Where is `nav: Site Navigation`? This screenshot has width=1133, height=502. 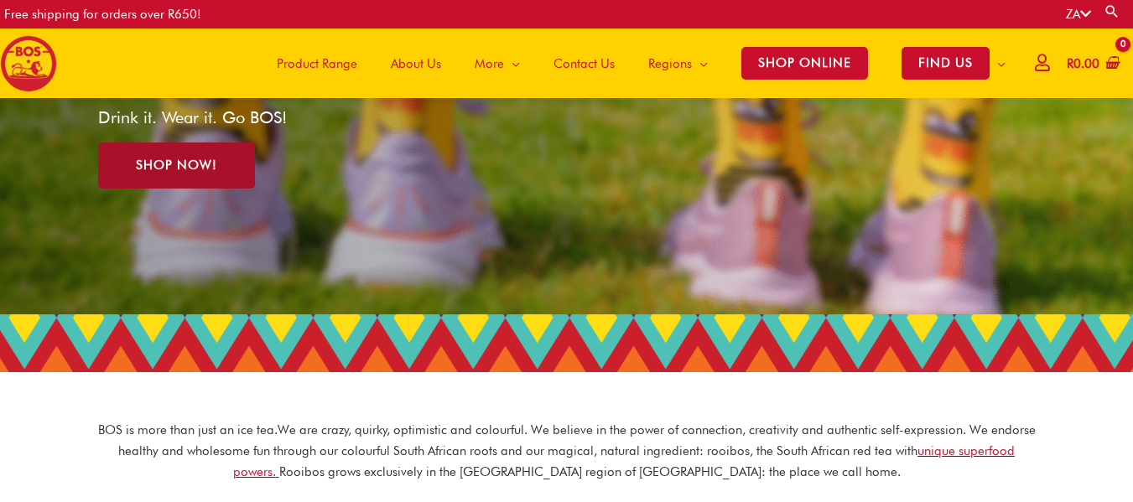 nav: Site Navigation is located at coordinates (635, 63).